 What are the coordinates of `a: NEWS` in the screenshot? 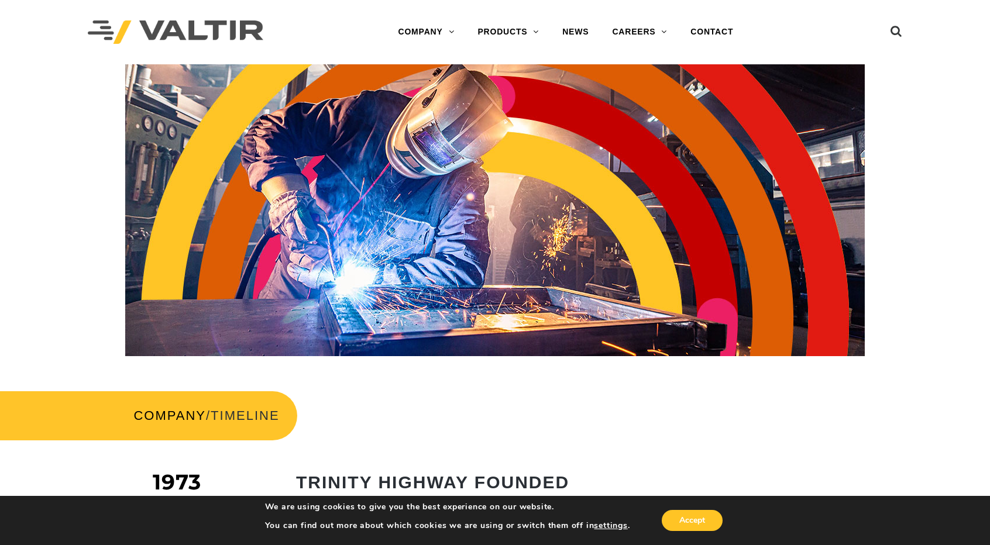 It's located at (575, 32).